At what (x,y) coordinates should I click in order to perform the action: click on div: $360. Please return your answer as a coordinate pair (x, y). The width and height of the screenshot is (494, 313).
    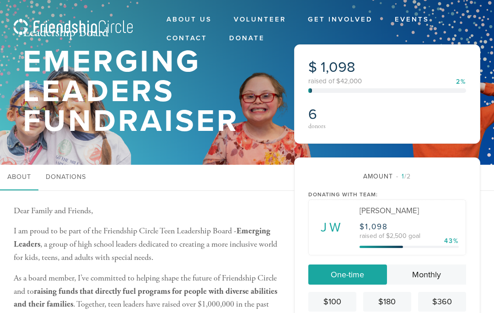
    Looking at the image, I should click on (442, 302).